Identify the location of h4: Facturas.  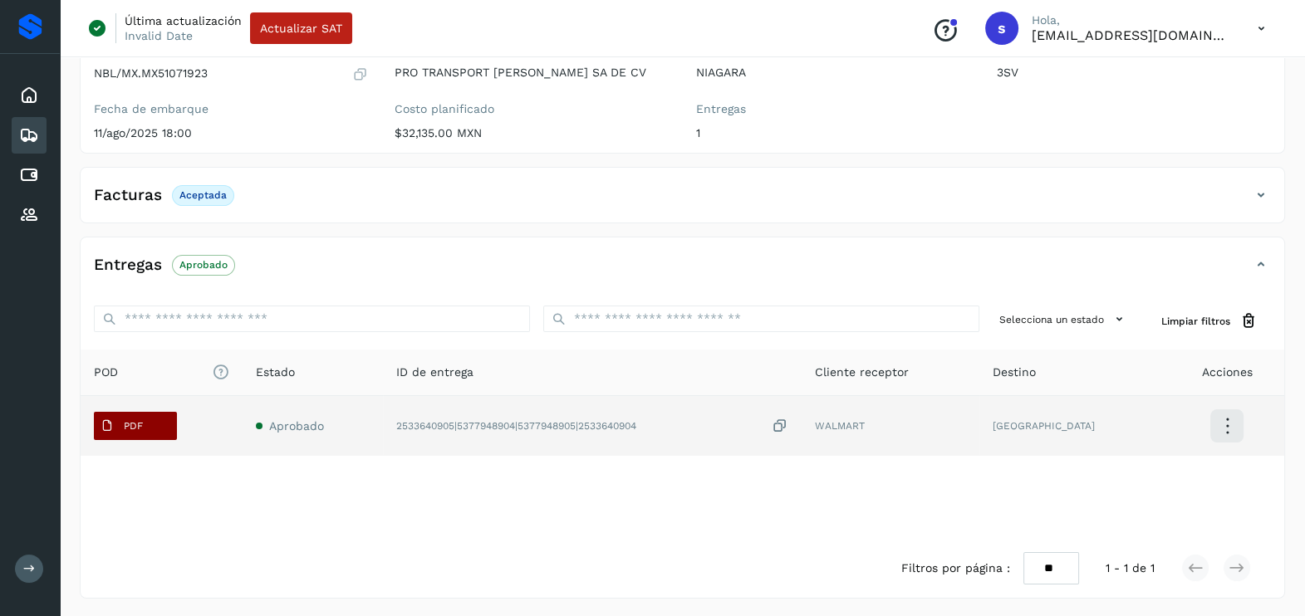
(128, 195).